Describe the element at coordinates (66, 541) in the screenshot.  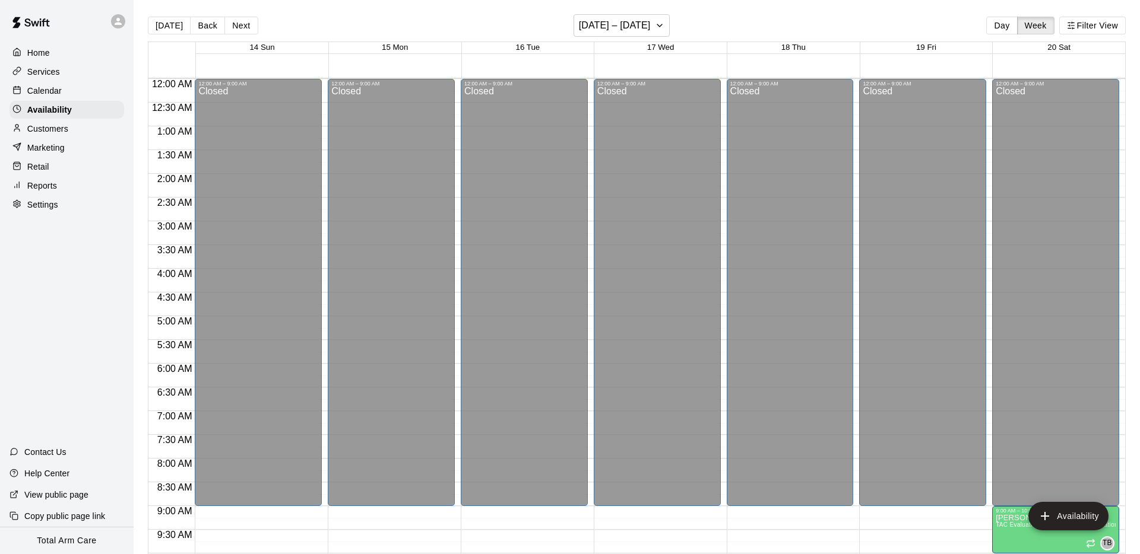
I see `p: Total Arm Care` at that location.